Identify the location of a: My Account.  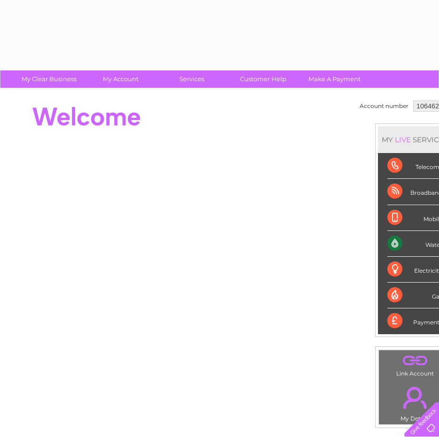
(120, 79).